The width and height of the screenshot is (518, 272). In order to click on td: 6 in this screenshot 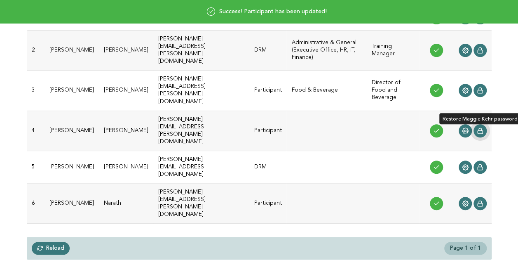, I will do `click(35, 203)`.